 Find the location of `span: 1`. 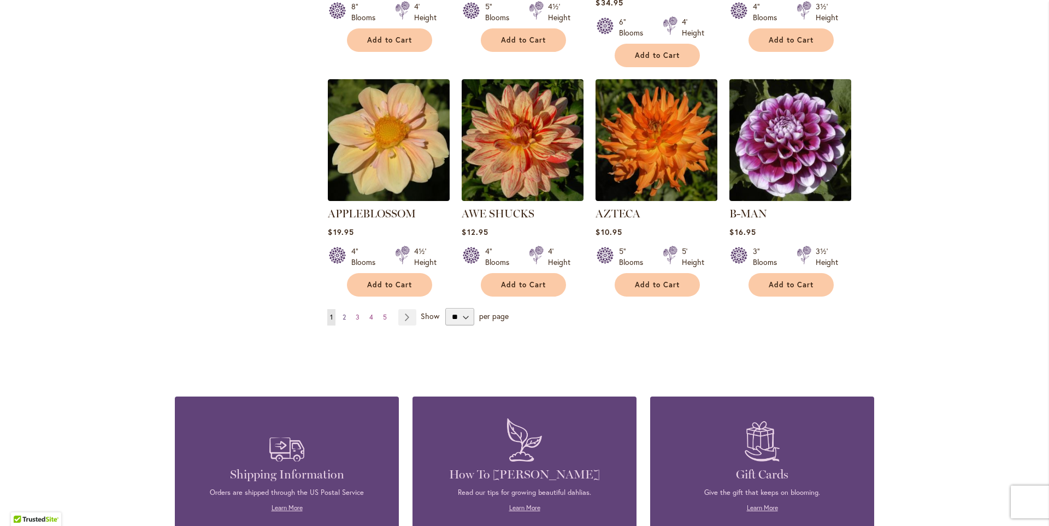

span: 1 is located at coordinates (331, 317).